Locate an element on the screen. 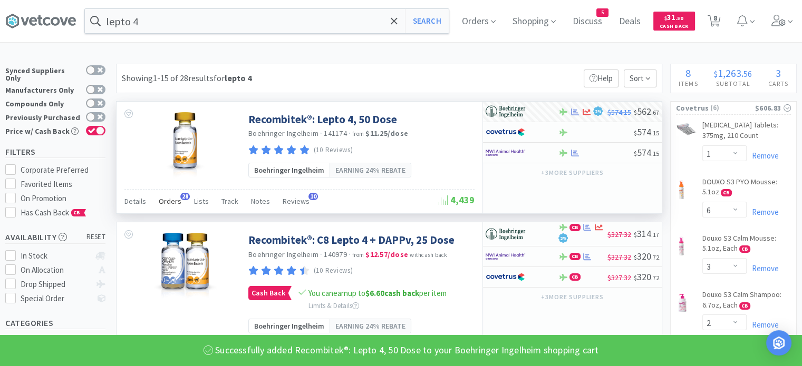 The image size is (802, 366). a: Recombitek®: Lepto 4, 50 Dose is located at coordinates (323, 119).